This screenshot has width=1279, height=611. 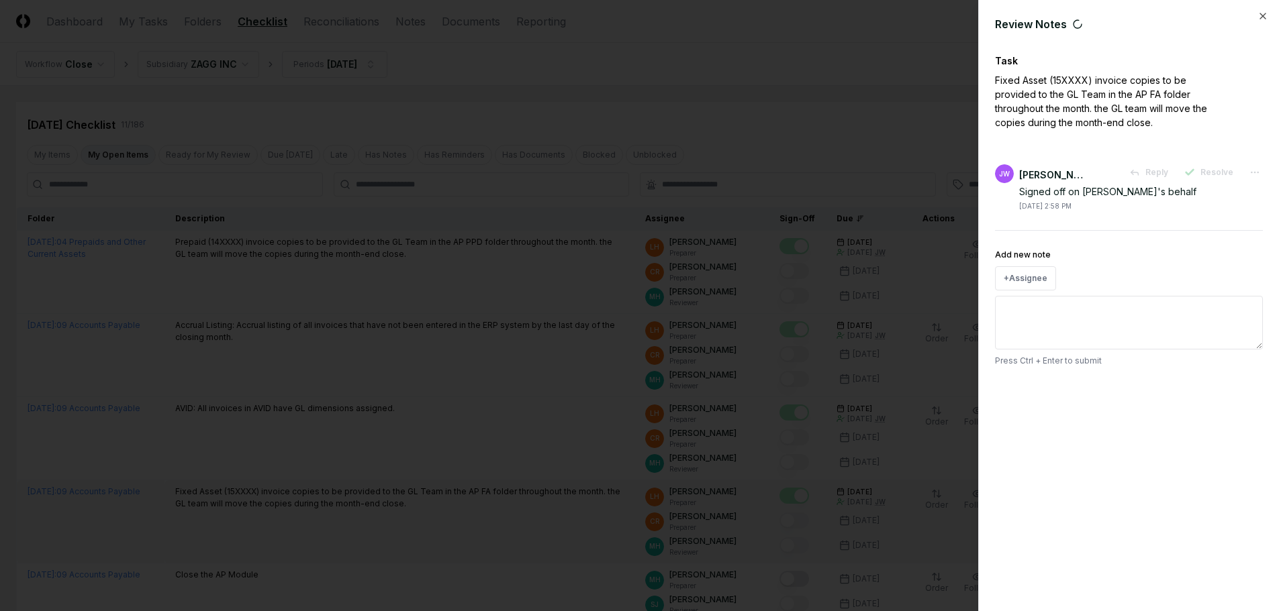 I want to click on span: Resolve, so click(x=1216, y=172).